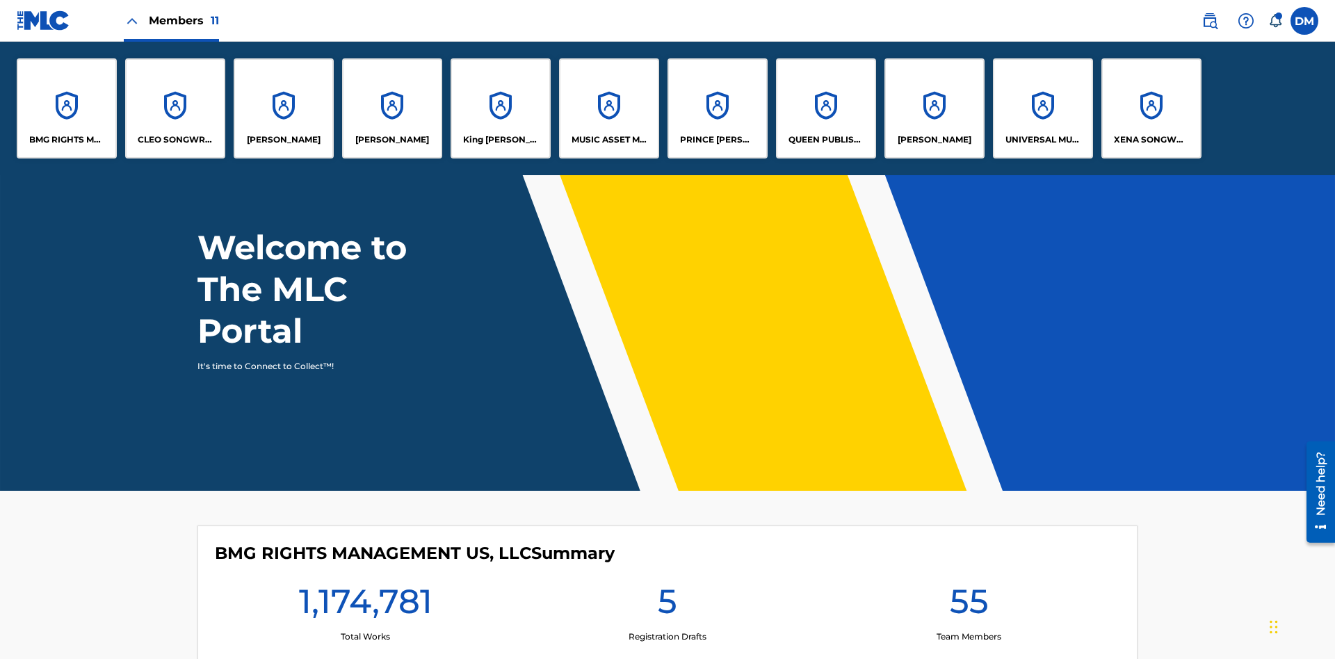 Image resolution: width=1335 pixels, height=659 pixels. What do you see at coordinates (24, 57) in the screenshot?
I see `div: Open Resource Center` at bounding box center [24, 57].